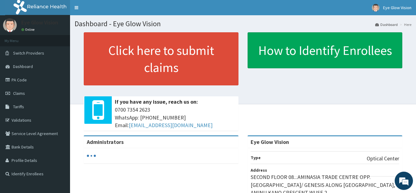 Image resolution: width=416 pixels, height=193 pixels. Describe the element at coordinates (255, 157) in the screenshot. I see `b: Type` at that location.